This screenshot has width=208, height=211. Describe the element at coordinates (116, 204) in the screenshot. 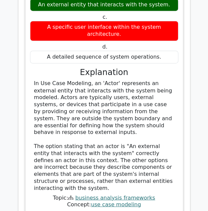

I see `a: use case modeling` at that location.